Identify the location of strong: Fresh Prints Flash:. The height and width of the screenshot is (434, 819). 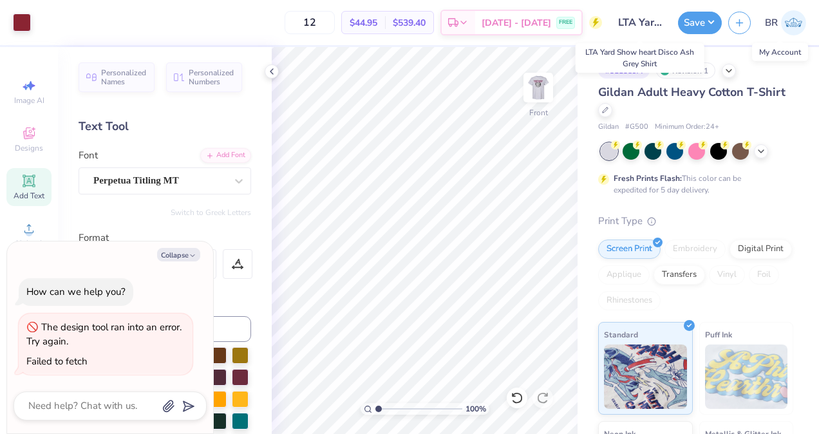
(648, 178).